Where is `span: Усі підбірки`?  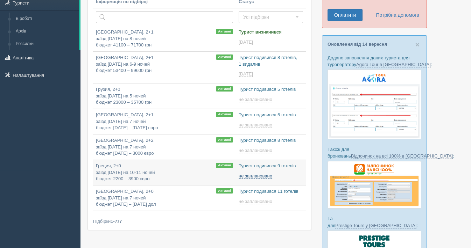
span: Усі підбірки is located at coordinates (268, 17).